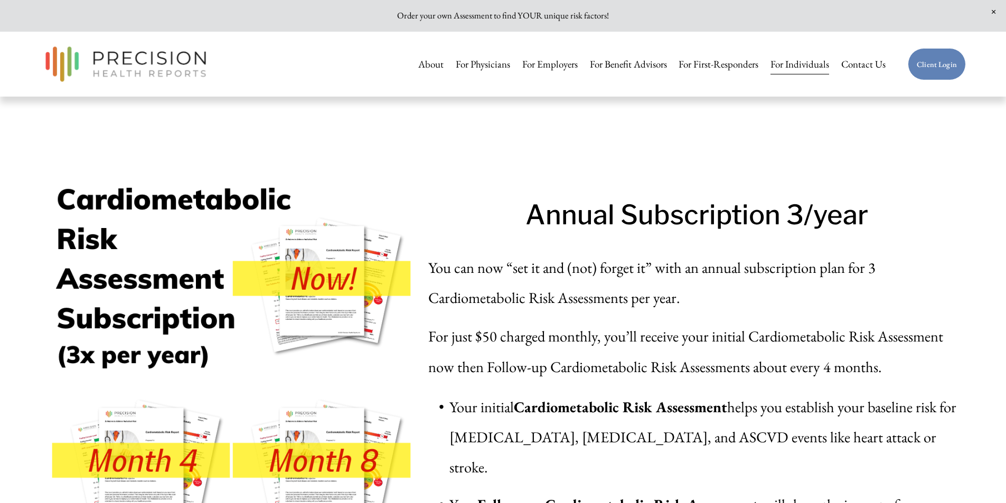 The height and width of the screenshot is (503, 1006). What do you see at coordinates (697, 283) in the screenshot?
I see `p: You can now “set it and (not) forget it” with an annual subscription plan for 3 Cardiometabolic R...` at bounding box center [697, 283].